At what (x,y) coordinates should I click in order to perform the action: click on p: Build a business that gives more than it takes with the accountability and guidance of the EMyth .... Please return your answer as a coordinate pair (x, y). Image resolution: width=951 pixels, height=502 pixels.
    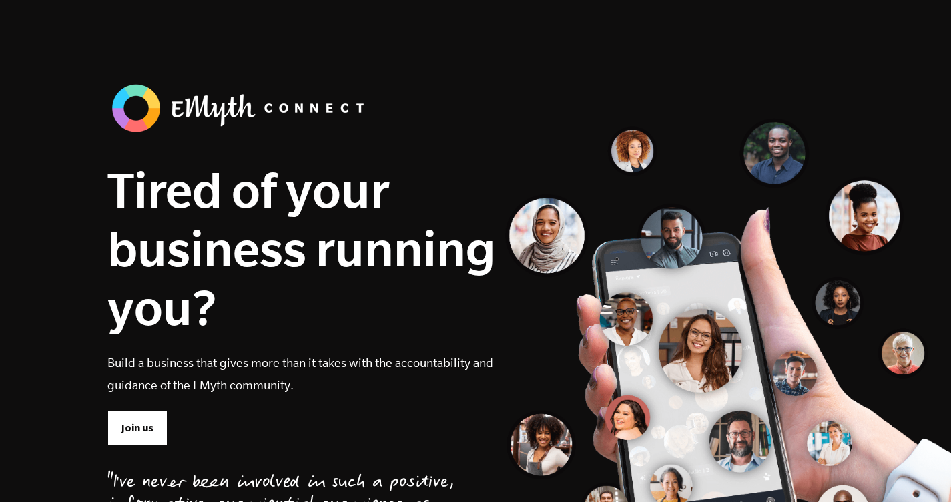
    Looking at the image, I should click on (302, 374).